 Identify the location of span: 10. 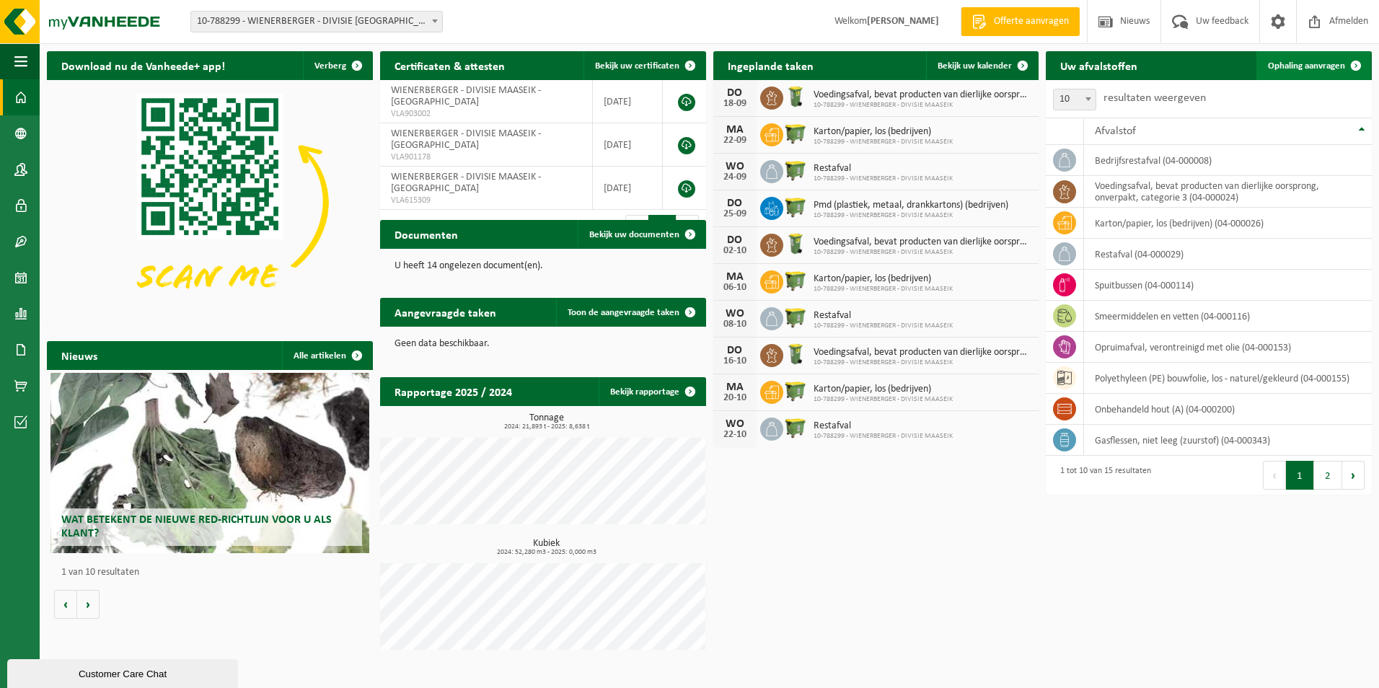
(1075, 100).